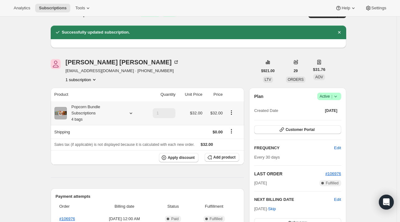 The width and height of the screenshot is (400, 222). Describe the element at coordinates (147, 196) in the screenshot. I see `h2: Payment attempts` at that location.